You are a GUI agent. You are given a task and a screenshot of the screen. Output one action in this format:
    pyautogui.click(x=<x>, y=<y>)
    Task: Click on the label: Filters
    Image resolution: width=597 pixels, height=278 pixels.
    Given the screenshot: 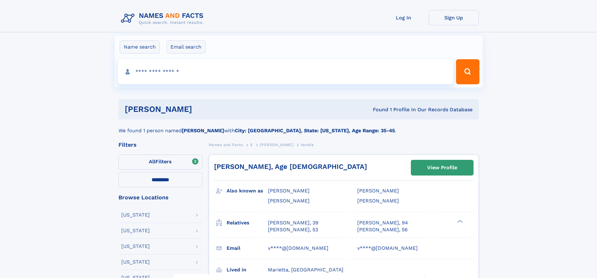 What is the action you would take?
    pyautogui.click(x=160, y=162)
    